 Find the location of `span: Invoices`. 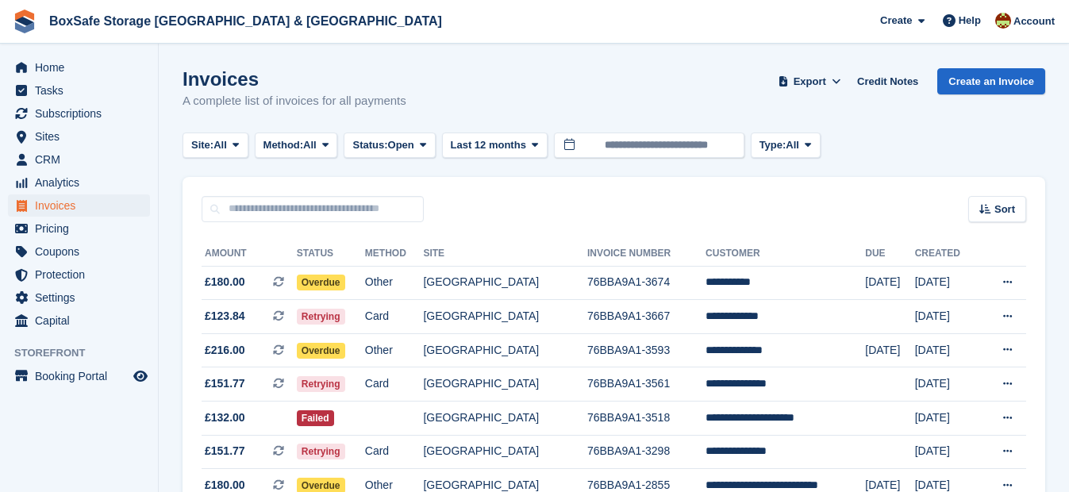

span: Invoices is located at coordinates (83, 206).